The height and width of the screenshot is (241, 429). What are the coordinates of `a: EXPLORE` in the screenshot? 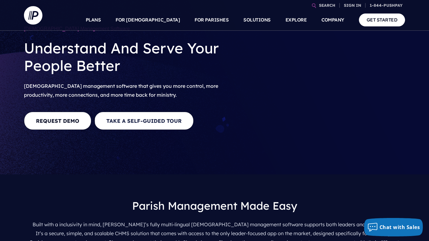 It's located at (296, 20).